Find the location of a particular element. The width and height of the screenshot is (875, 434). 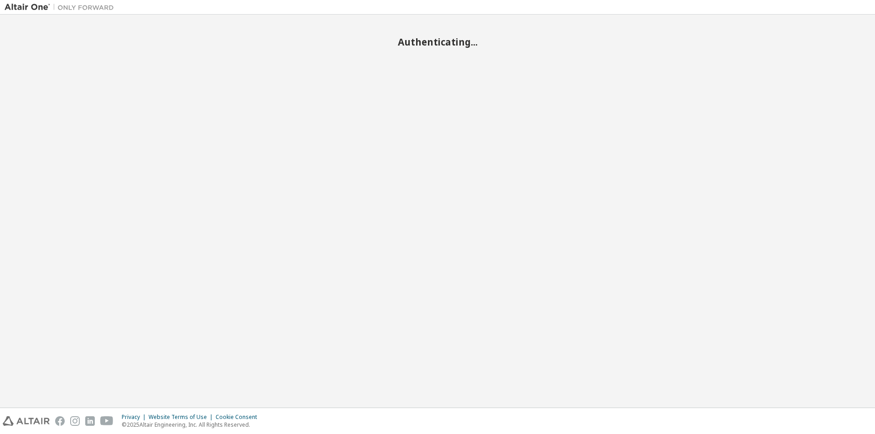

div: Website Terms of Use is located at coordinates (182, 417).